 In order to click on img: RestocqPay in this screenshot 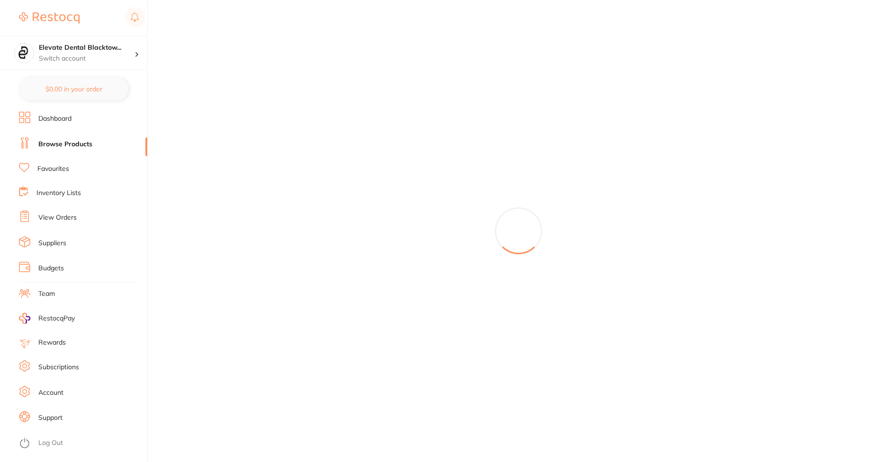, I will do `click(25, 318)`.